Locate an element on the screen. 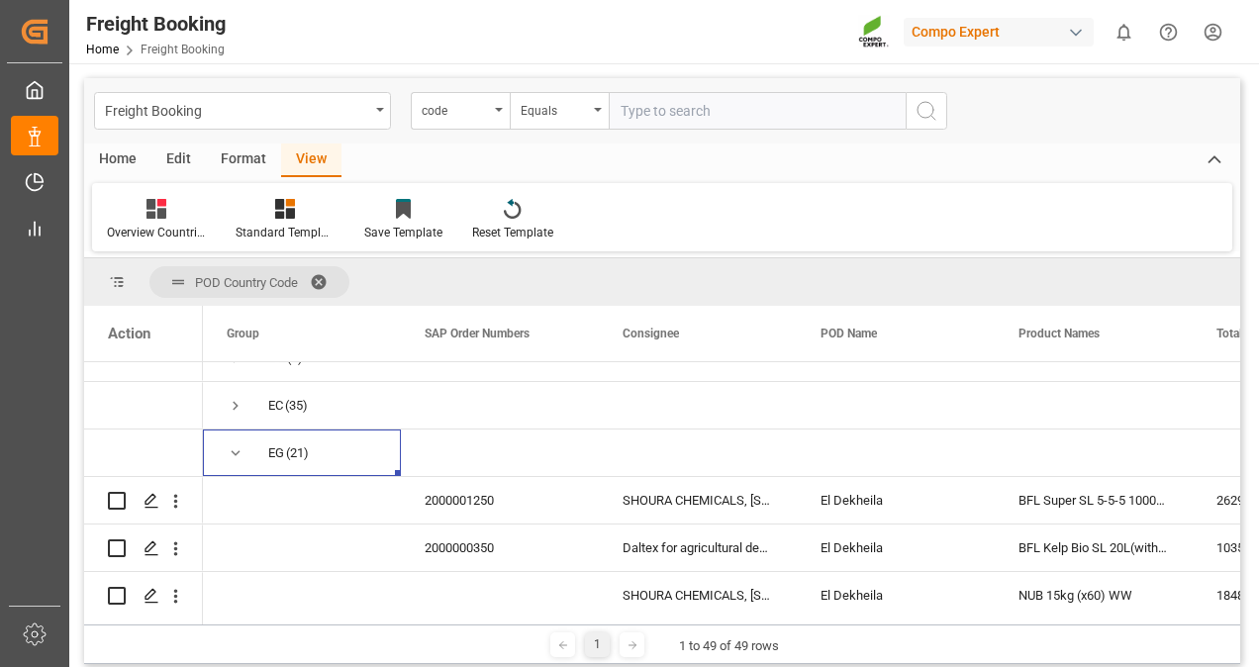 This screenshot has height=667, width=1259. div: Action is located at coordinates (129, 334).